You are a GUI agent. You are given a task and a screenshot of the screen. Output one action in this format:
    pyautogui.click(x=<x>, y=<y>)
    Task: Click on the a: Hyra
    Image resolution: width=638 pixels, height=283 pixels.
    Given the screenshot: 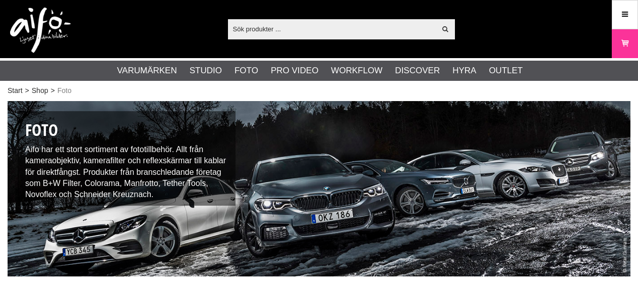 What is the action you would take?
    pyautogui.click(x=464, y=71)
    